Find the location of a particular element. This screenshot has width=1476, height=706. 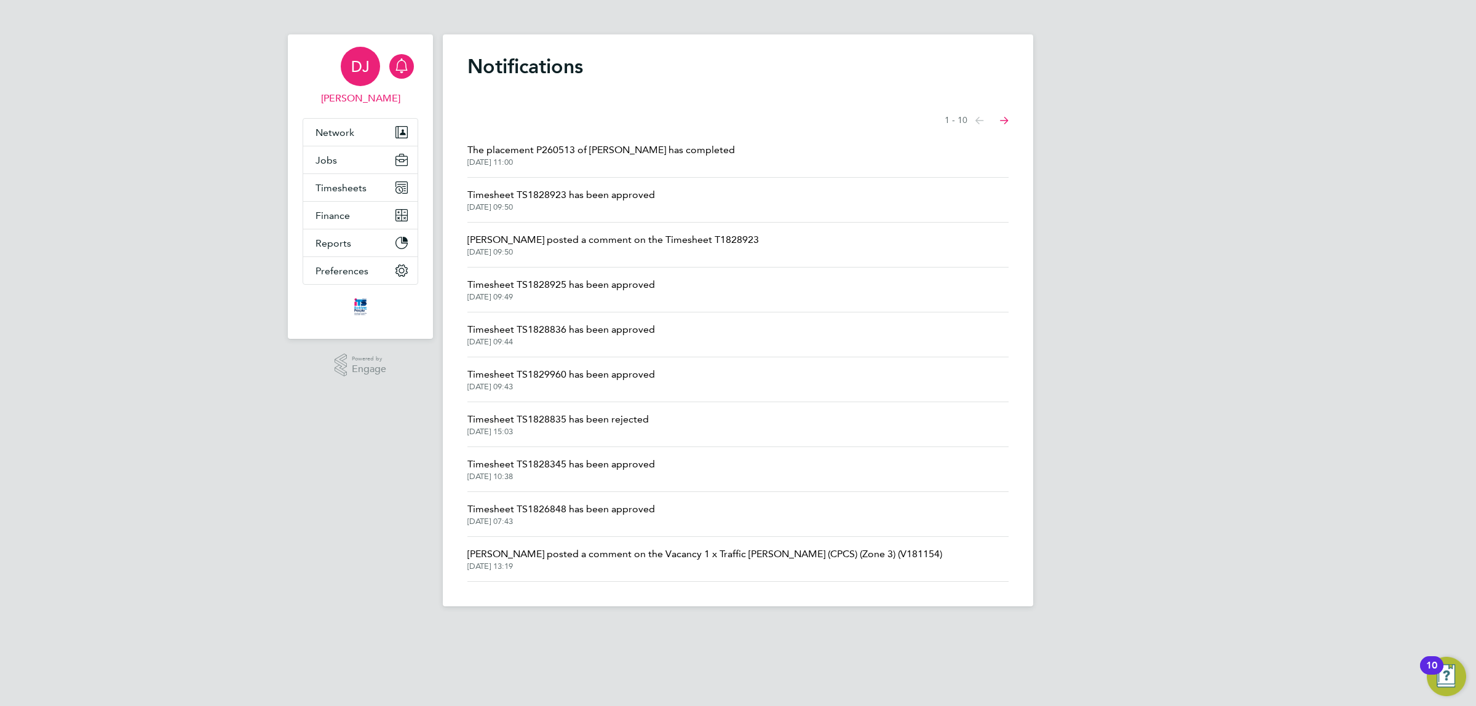

span: Timesheet TS1826848 has been approved is located at coordinates (561, 509).